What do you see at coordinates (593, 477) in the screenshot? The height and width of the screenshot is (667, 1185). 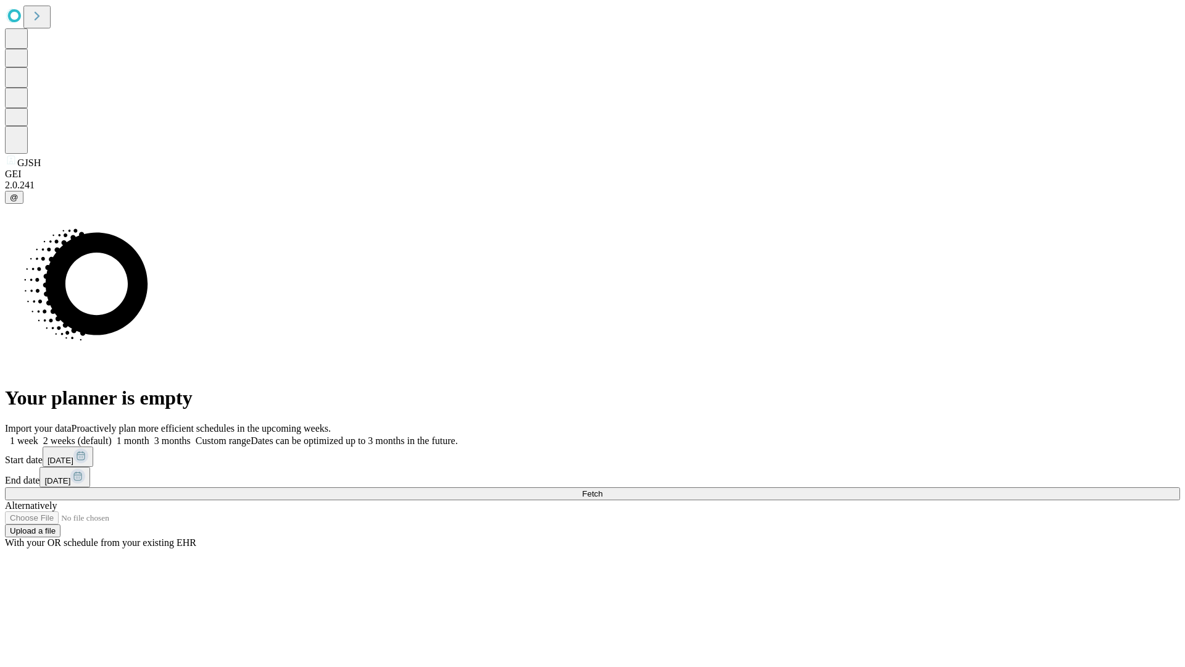 I see `div: End date` at bounding box center [593, 477].